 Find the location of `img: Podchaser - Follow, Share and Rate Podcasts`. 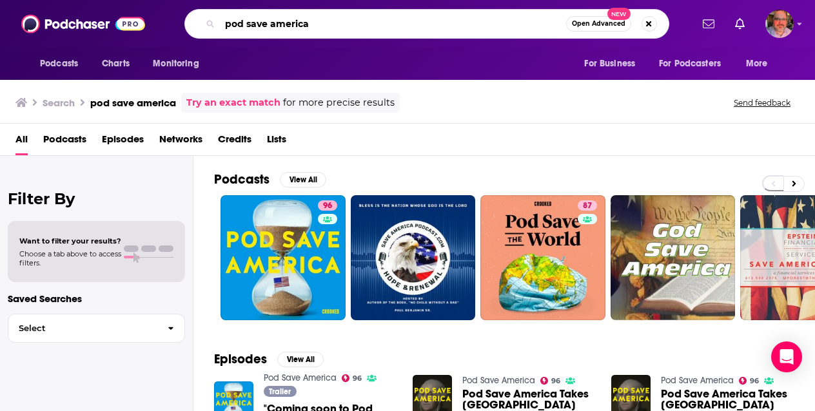

img: Podchaser - Follow, Share and Rate Podcasts is located at coordinates (83, 24).